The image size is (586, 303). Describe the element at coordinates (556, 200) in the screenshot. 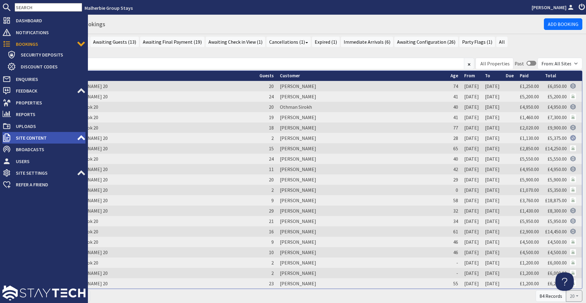

I see `a: £18,875.00` at that location.